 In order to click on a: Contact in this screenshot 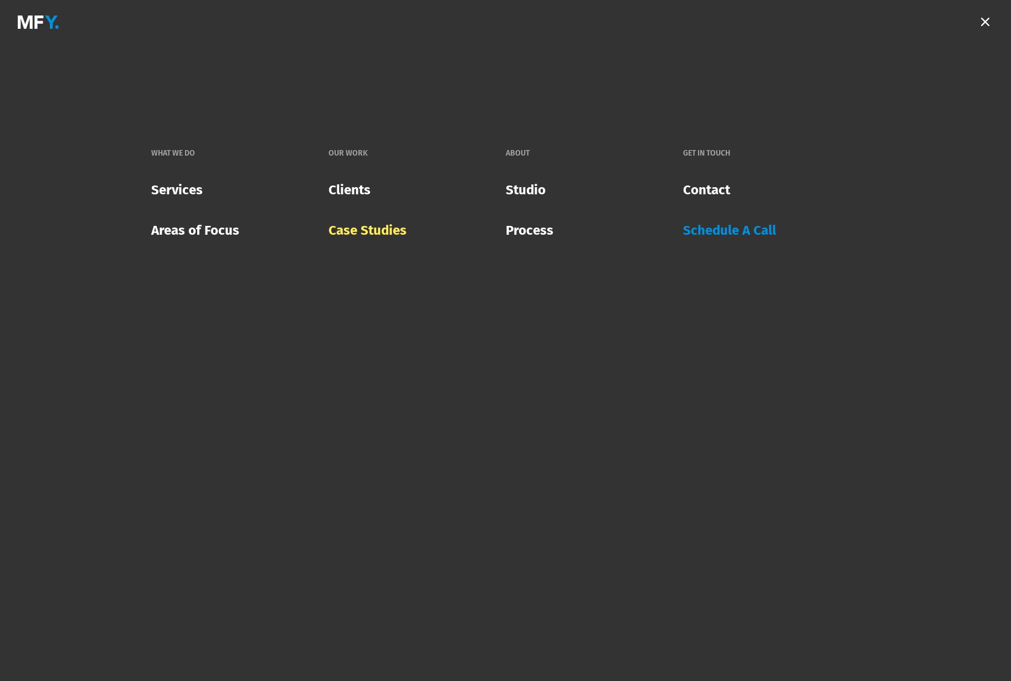, I will do `click(706, 190)`.